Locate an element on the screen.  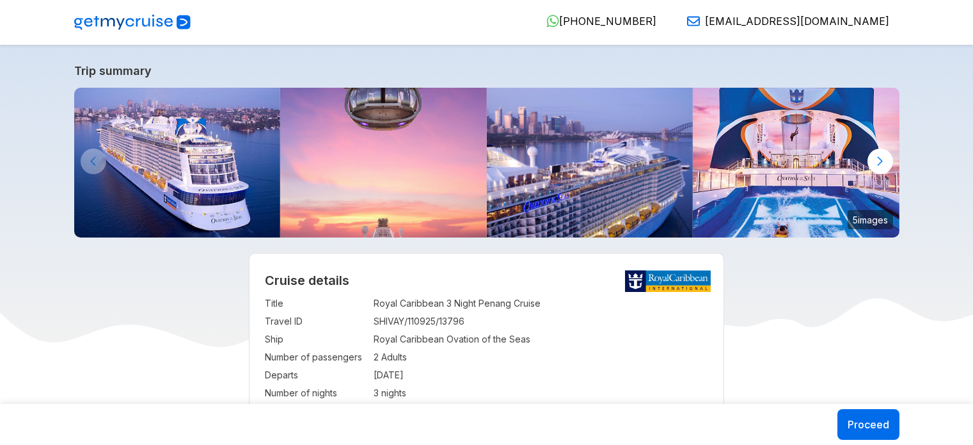
img: north-star-sunset-ovation-of-the-seas.jpg is located at coordinates (383, 163).